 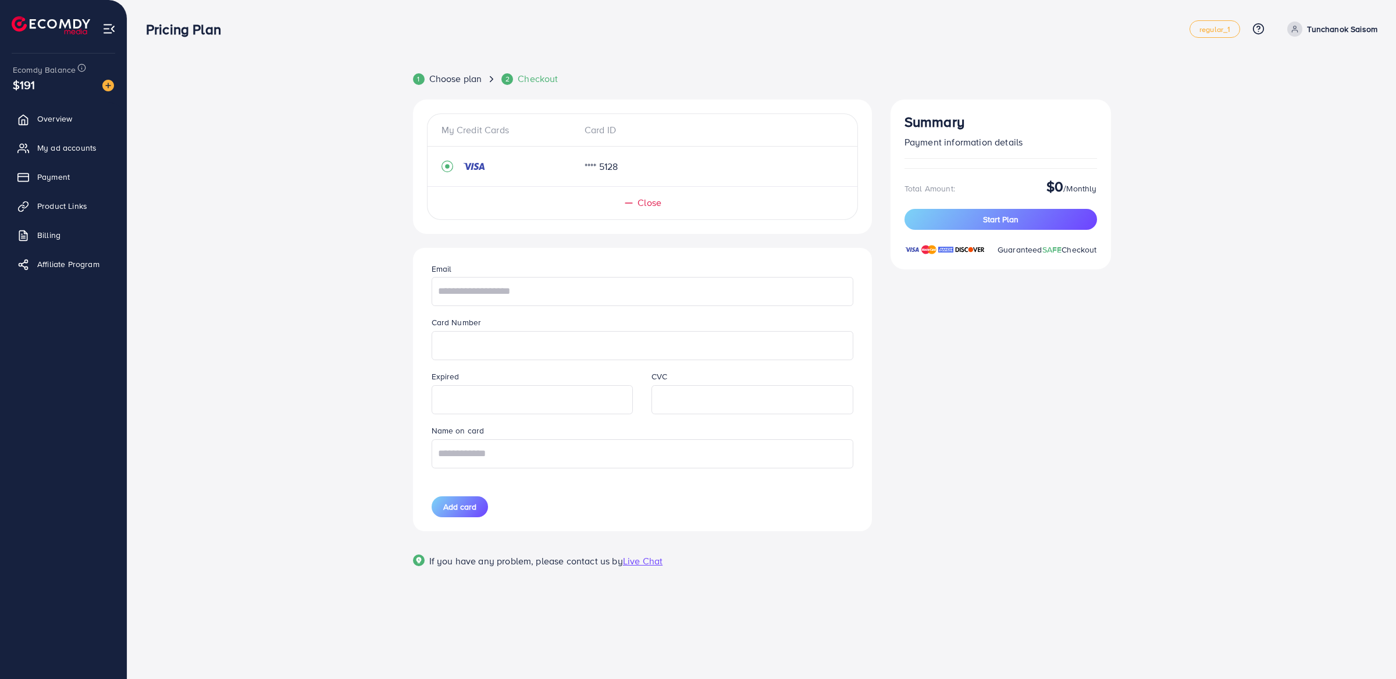 I want to click on h3: Pricing Plan, so click(x=188, y=29).